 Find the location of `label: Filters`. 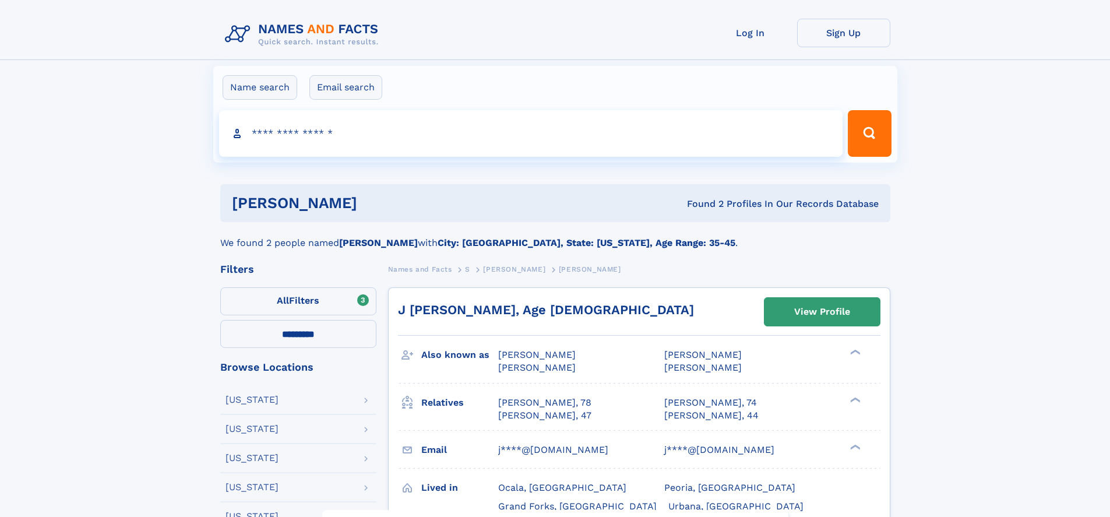

label: Filters is located at coordinates (298, 301).